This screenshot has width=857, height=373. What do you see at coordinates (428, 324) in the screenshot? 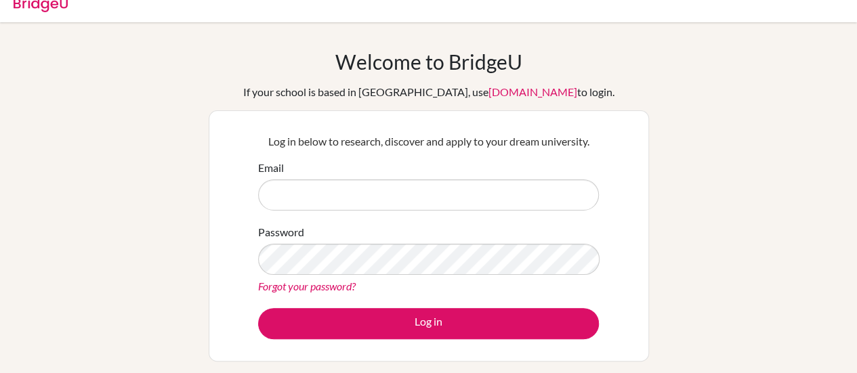
I see `button: Log in` at bounding box center [428, 324].